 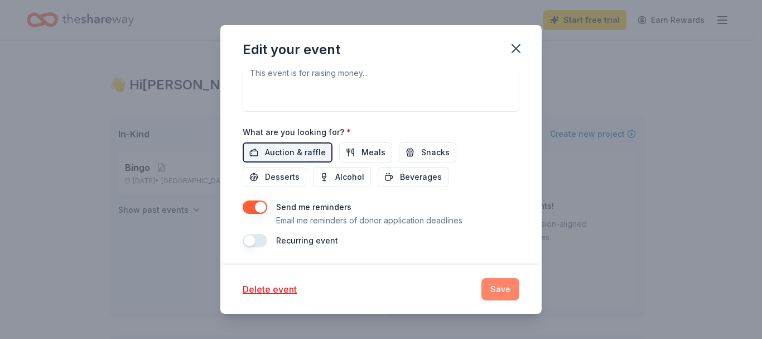 What do you see at coordinates (307, 240) in the screenshot?
I see `label: Recurring event` at bounding box center [307, 240].